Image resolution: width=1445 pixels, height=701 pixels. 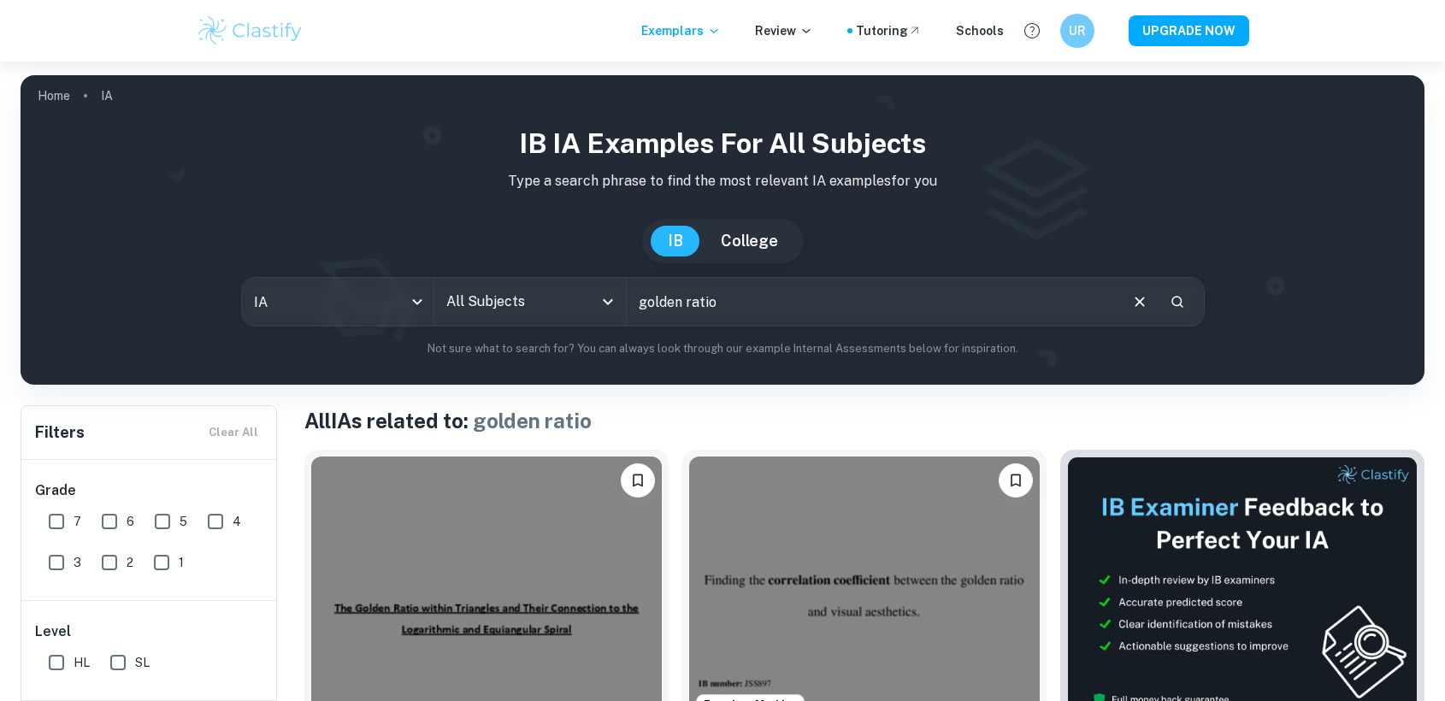 I want to click on span: 1, so click(x=181, y=563).